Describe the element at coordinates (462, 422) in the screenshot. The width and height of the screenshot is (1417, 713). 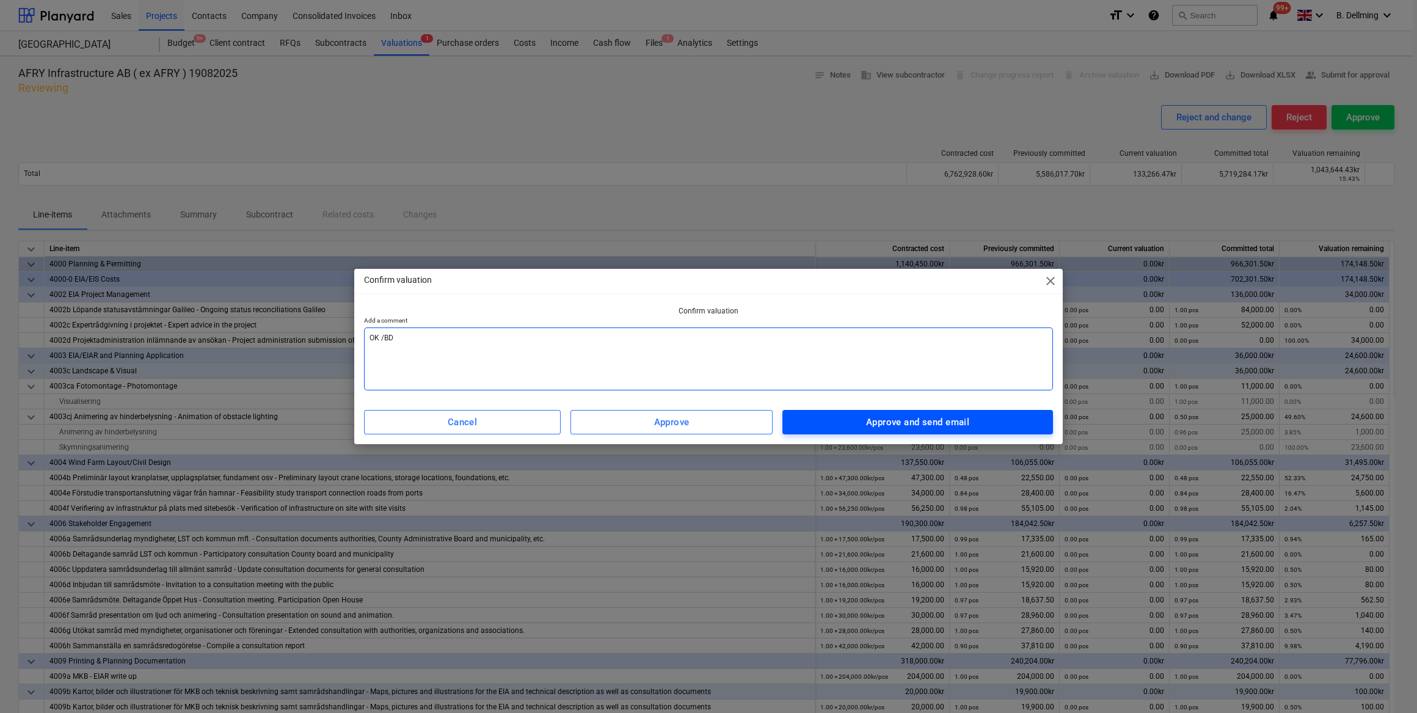
I see `button: Cancel` at that location.